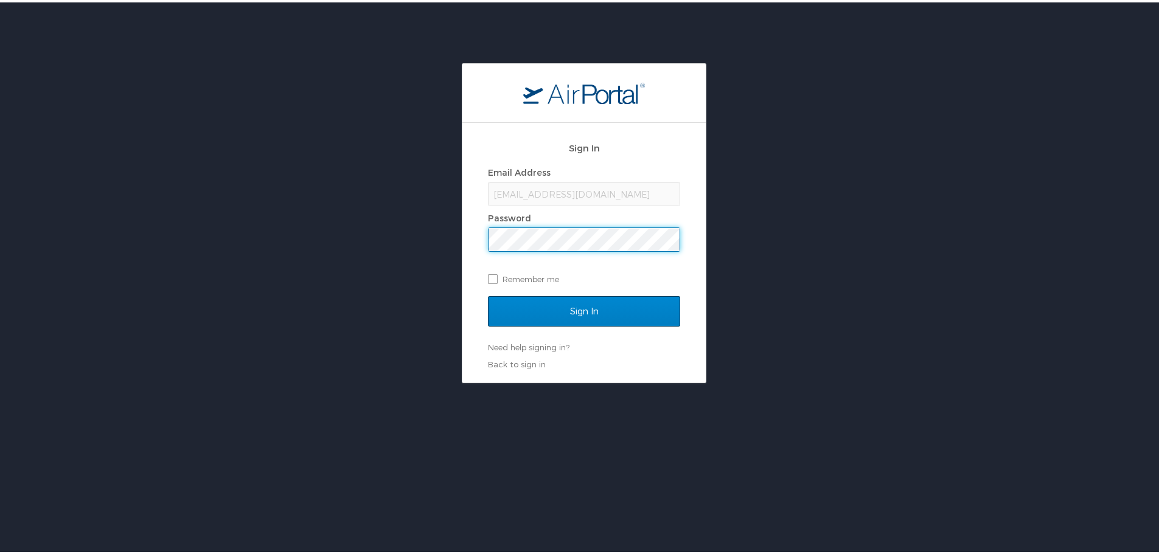 The height and width of the screenshot is (554, 1159). What do you see at coordinates (584, 309) in the screenshot?
I see `input: Sign In` at bounding box center [584, 309].